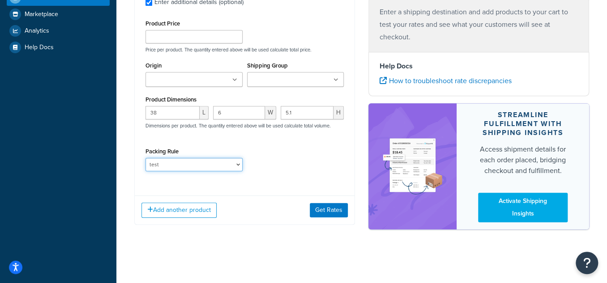 The image size is (607, 283). Describe the element at coordinates (478, 66) in the screenshot. I see `h4: Help Docs` at that location.